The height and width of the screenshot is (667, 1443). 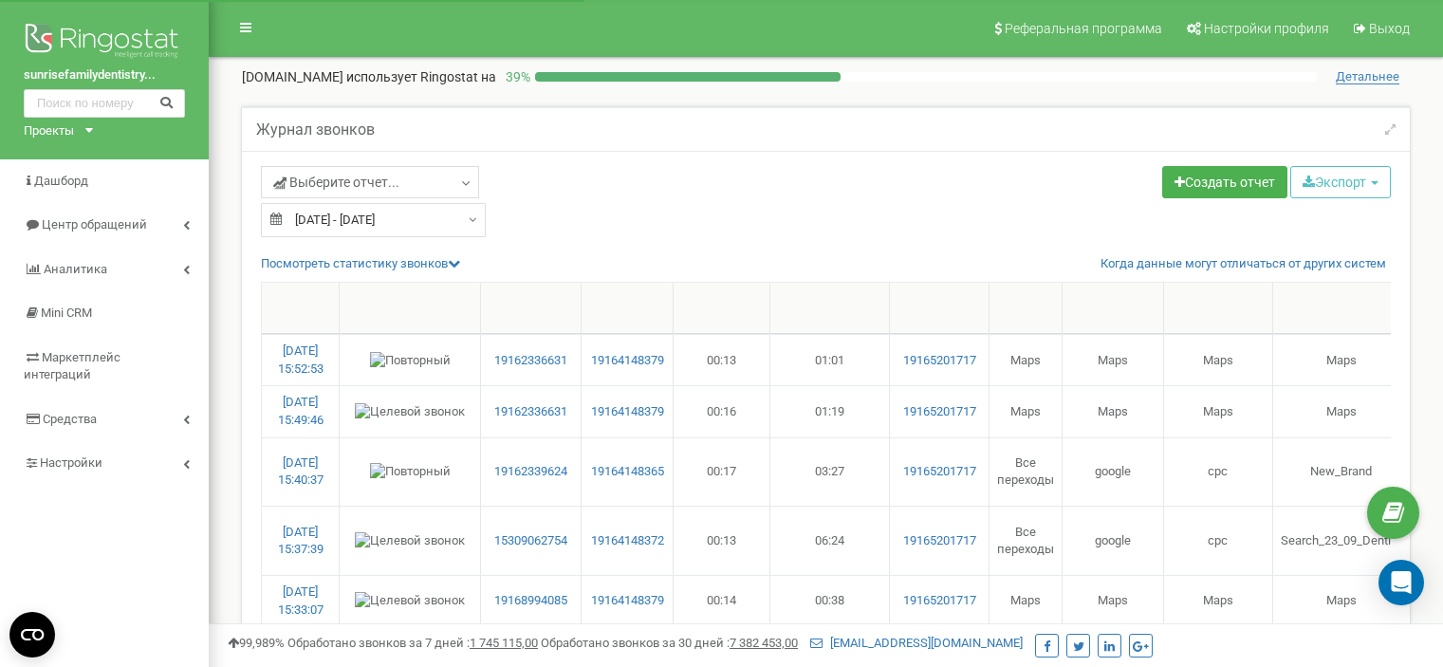 What do you see at coordinates (104, 43) in the screenshot?
I see `img: Ringostat logo` at bounding box center [104, 43].